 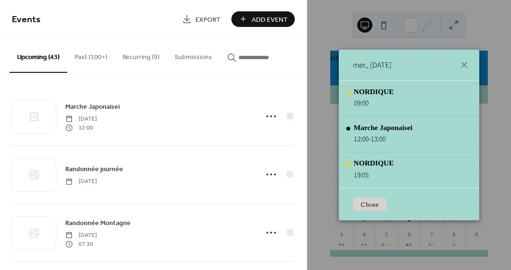 What do you see at coordinates (193, 55) in the screenshot?
I see `button: Submissions` at bounding box center [193, 55].